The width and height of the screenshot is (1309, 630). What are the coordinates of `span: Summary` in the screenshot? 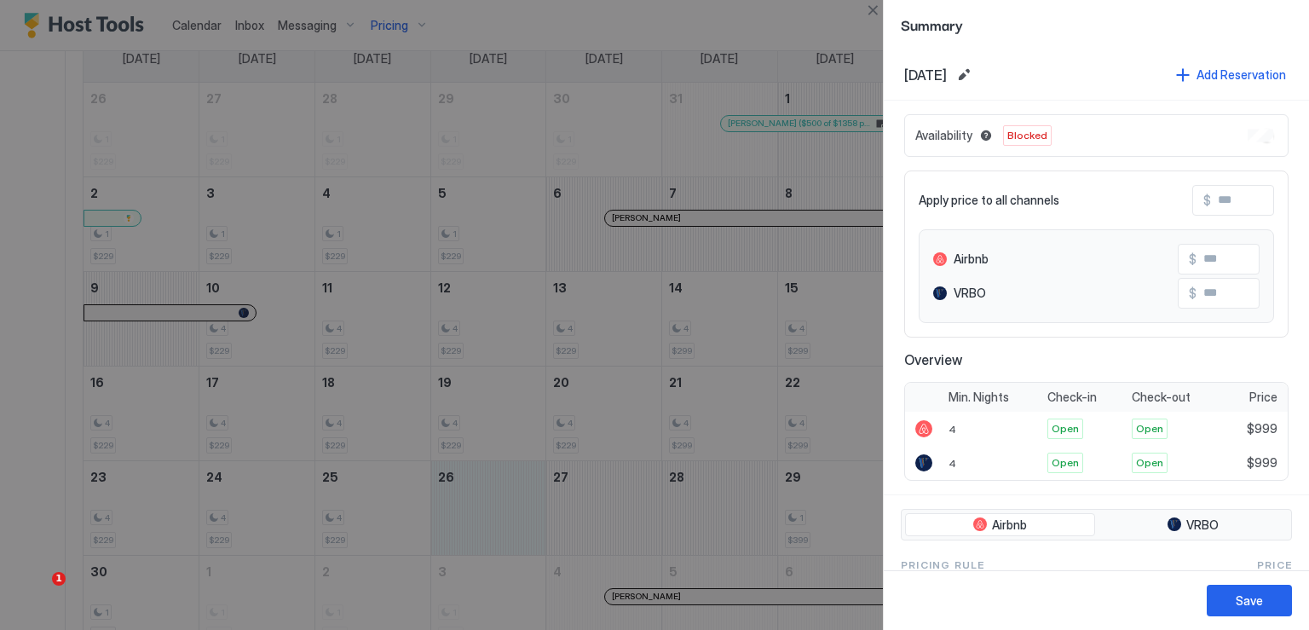 It's located at (1096, 24).